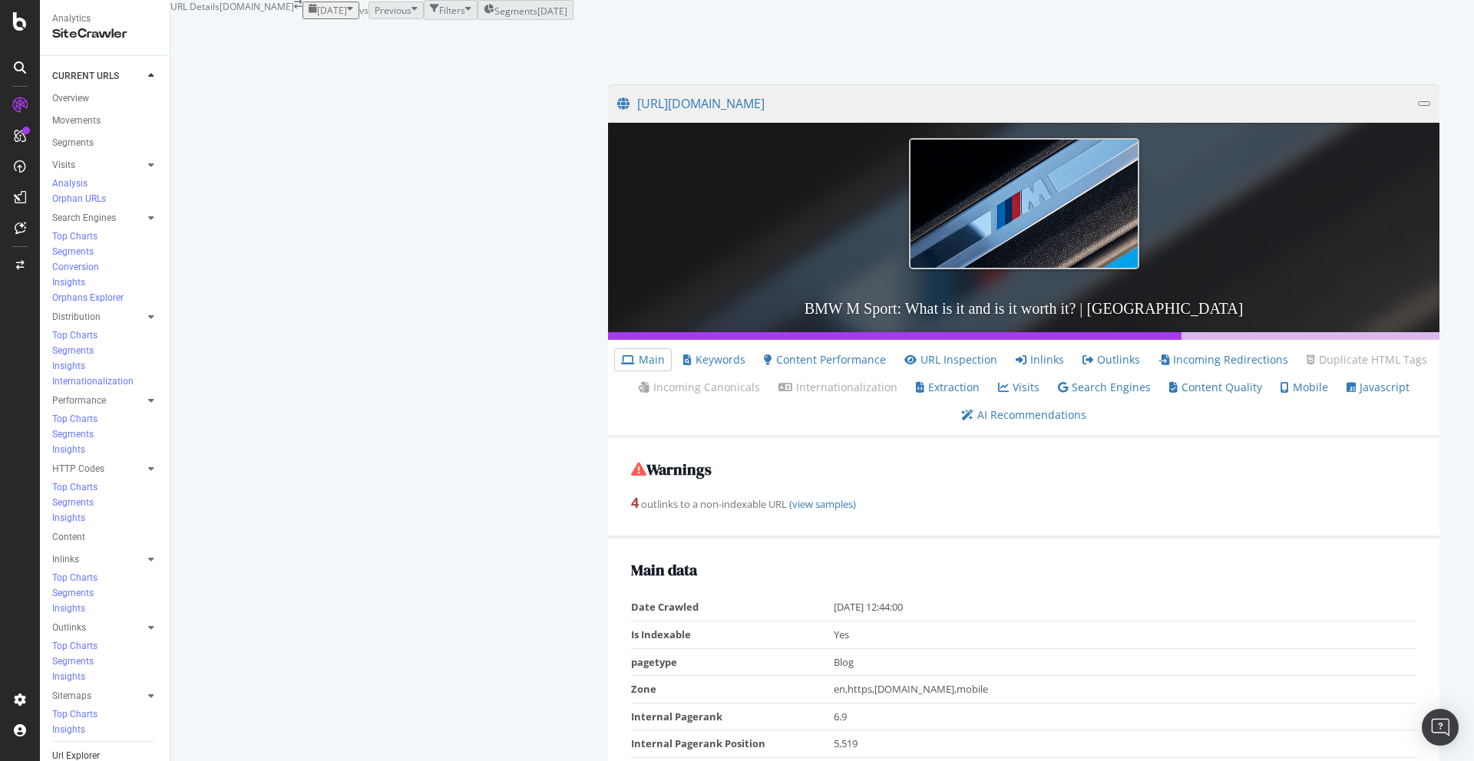 The width and height of the screenshot is (1474, 761). I want to click on a: Orphans Explorer, so click(105, 299).